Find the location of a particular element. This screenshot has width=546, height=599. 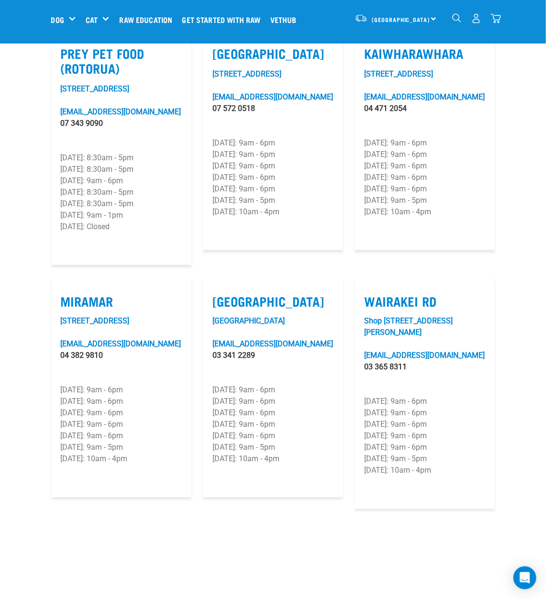

a: Dog is located at coordinates (57, 20).